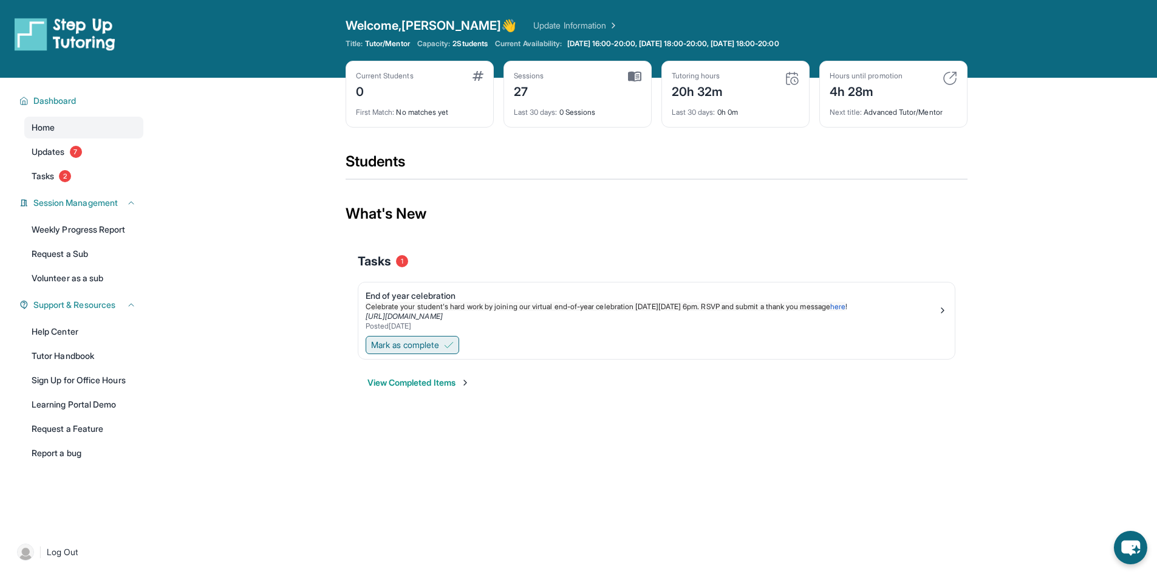  What do you see at coordinates (74, 305) in the screenshot?
I see `span: Support & Resources` at bounding box center [74, 305].